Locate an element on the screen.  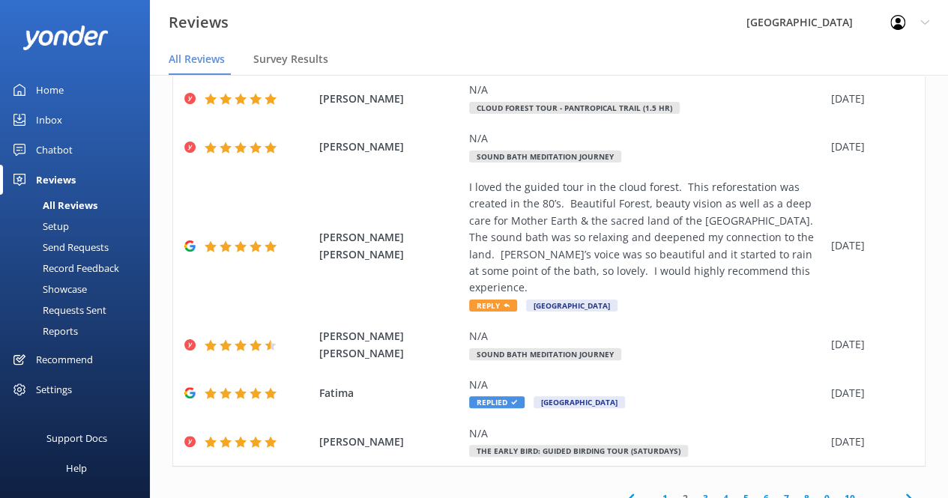
div: I loved the guided tour in the cloud forest. This reforestation was created in the 80’s. Beautifu... is located at coordinates (646, 238).